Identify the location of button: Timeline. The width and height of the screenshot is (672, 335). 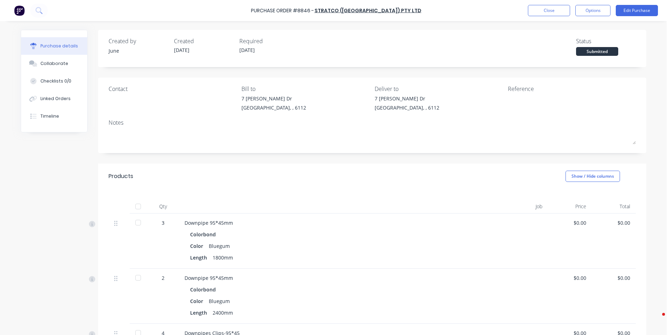
(54, 116).